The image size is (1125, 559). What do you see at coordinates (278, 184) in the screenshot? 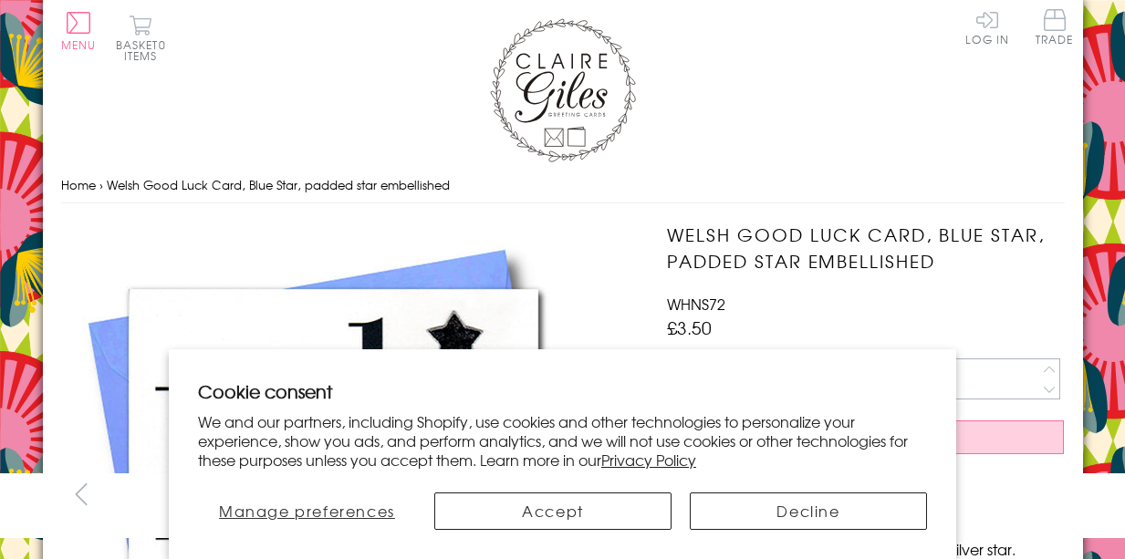
I see `span: Welsh Good Luck Card, Blue Star, padded star embellished` at bounding box center [278, 184].